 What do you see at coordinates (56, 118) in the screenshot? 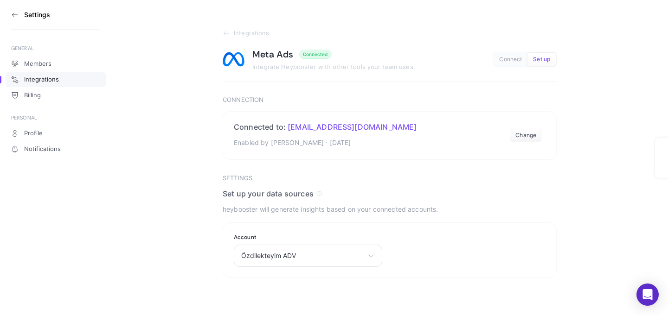
I see `div: PERSONAL` at bounding box center [56, 118].